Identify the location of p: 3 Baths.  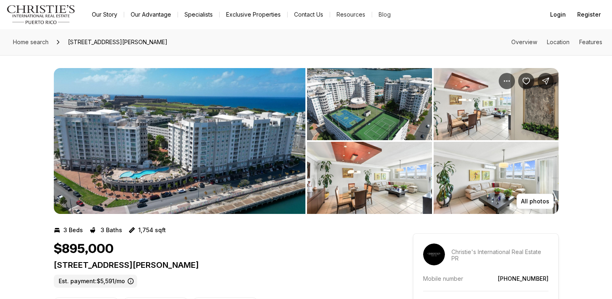
(111, 230).